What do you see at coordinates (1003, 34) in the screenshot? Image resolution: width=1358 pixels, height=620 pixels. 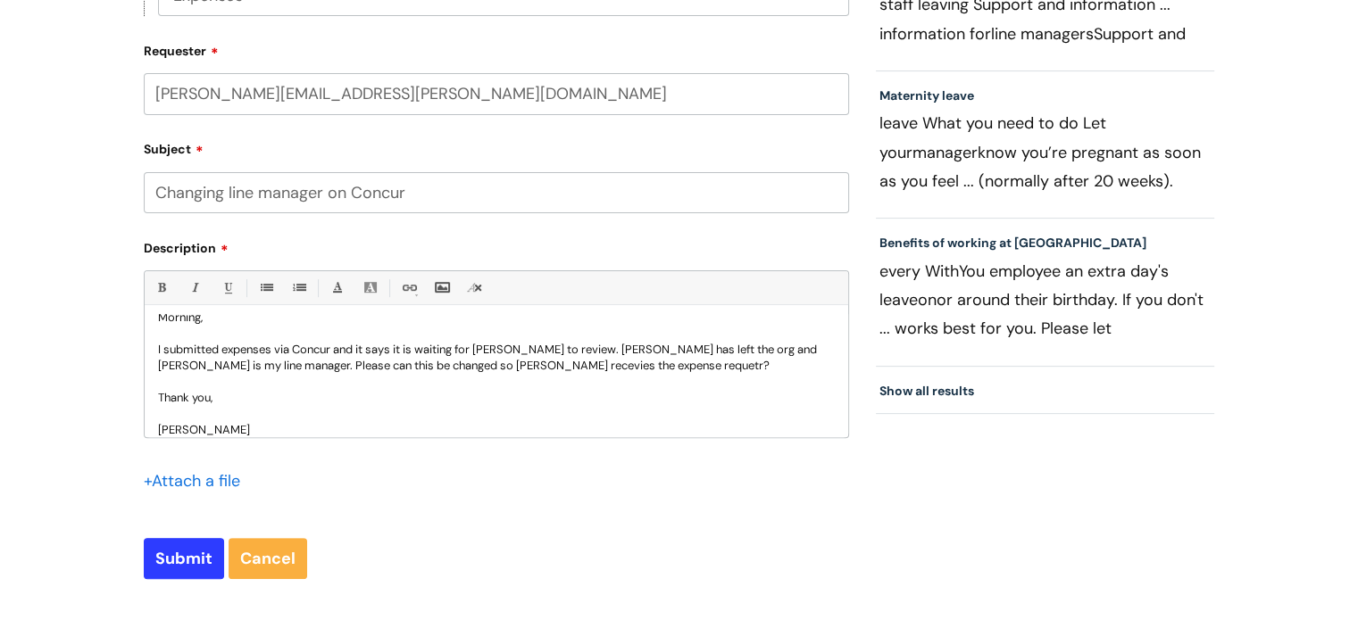 I see `span: line` at bounding box center [1003, 34].